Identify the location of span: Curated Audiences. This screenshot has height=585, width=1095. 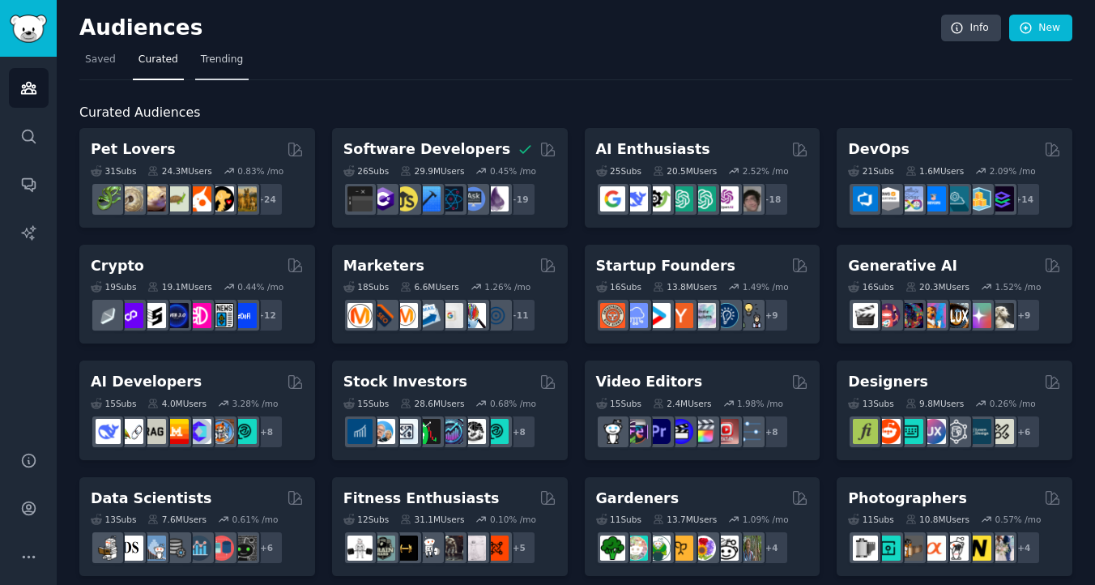
(139, 113).